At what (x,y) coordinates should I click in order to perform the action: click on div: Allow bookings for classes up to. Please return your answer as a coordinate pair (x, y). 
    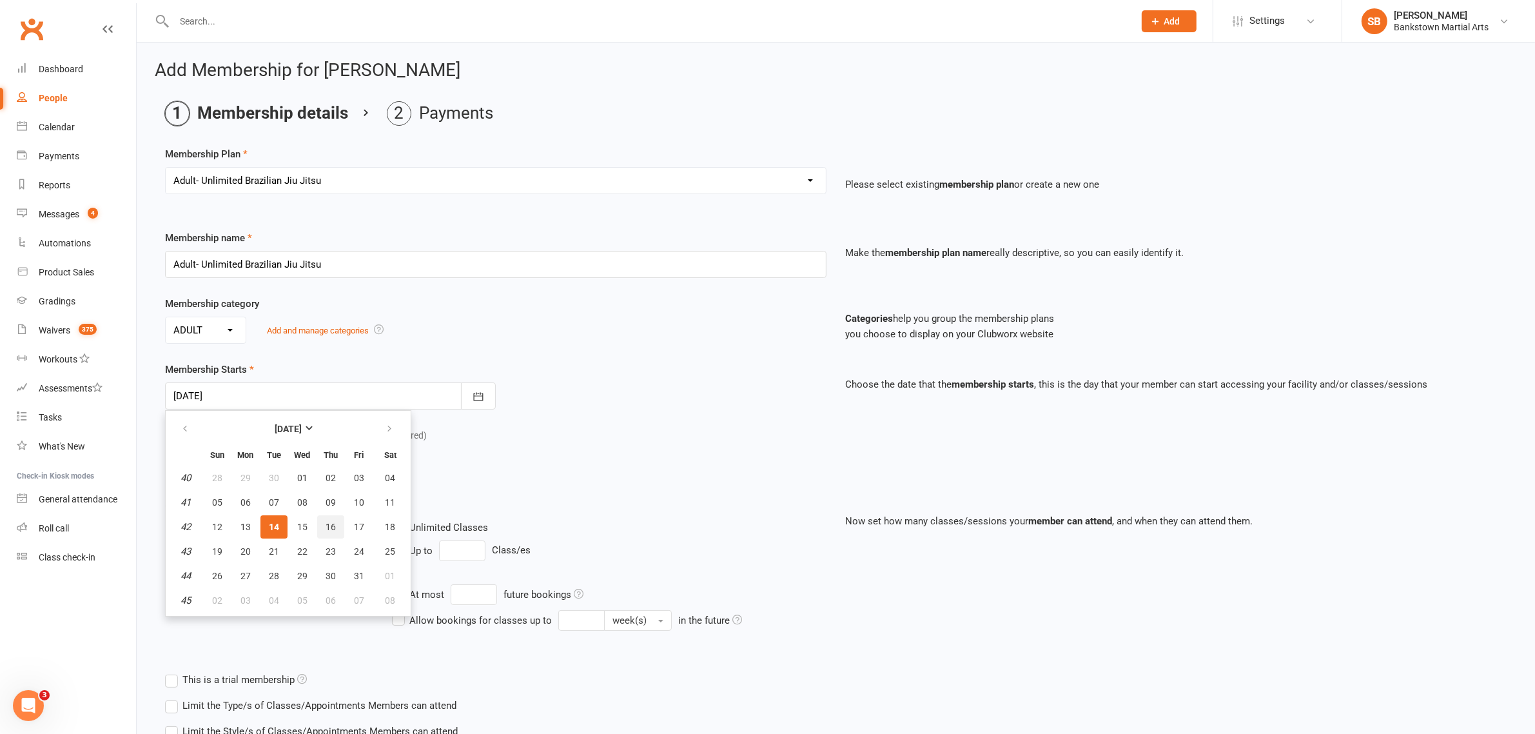
    Looking at the image, I should click on (480, 620).